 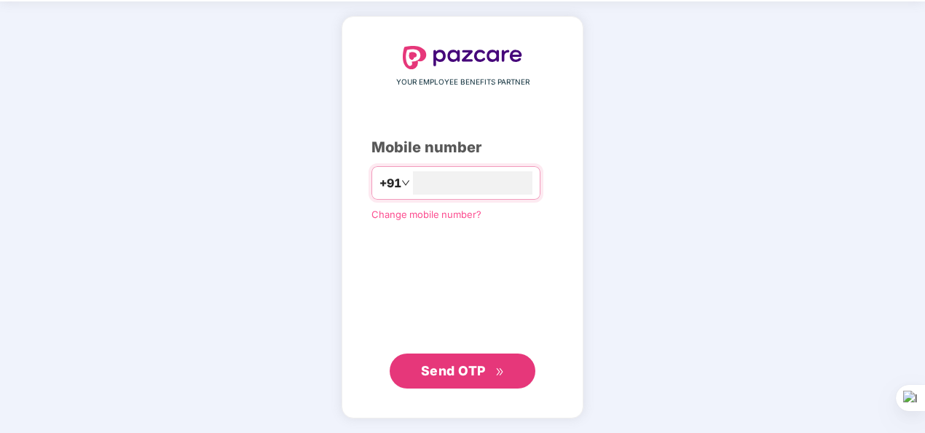 I want to click on span: down, so click(x=406, y=183).